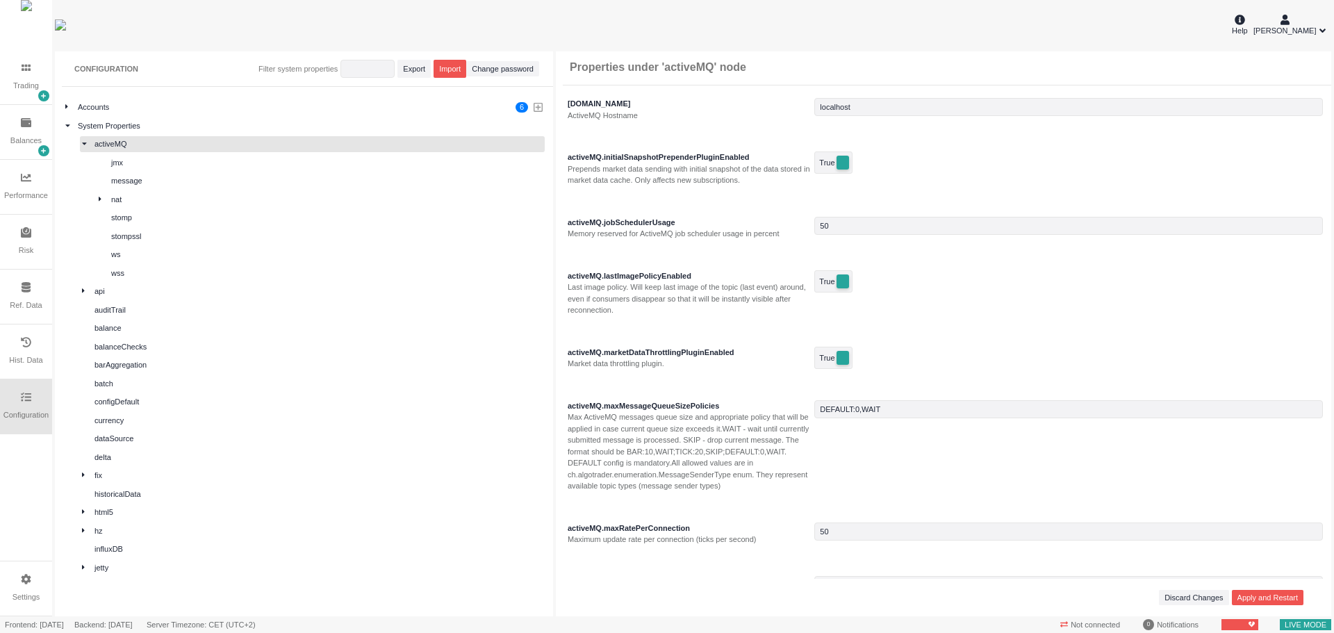  Describe the element at coordinates (1170, 624) in the screenshot. I see `div: Notifications` at that location.